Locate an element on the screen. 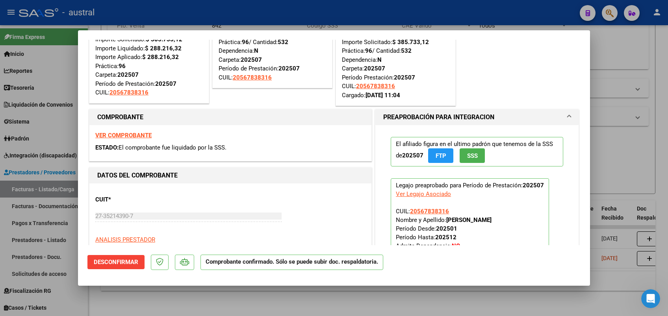 This screenshot has height=316, width=668. p: Comprobante confirmado. Sólo se puede subir doc. respaldatoria. is located at coordinates (292, 262).